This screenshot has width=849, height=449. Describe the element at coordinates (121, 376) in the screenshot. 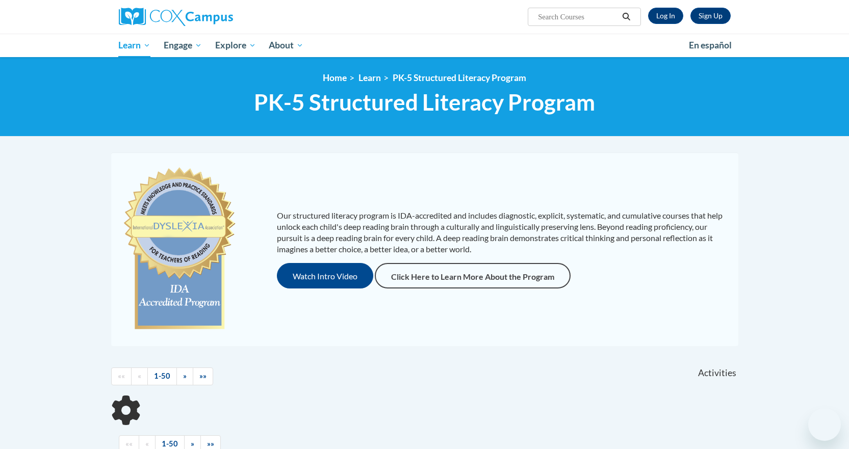

I see `a: Begining` at that location.